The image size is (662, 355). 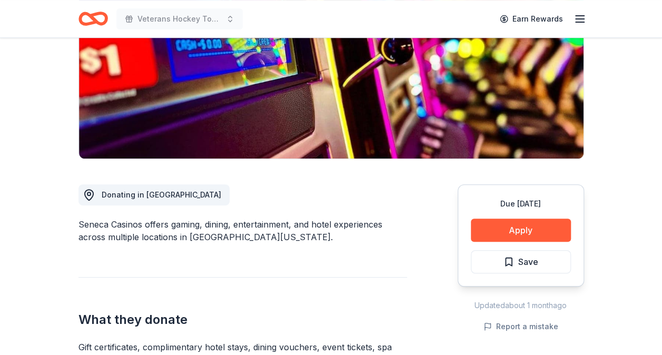 What do you see at coordinates (93, 18) in the screenshot?
I see `a: Home` at bounding box center [93, 18].